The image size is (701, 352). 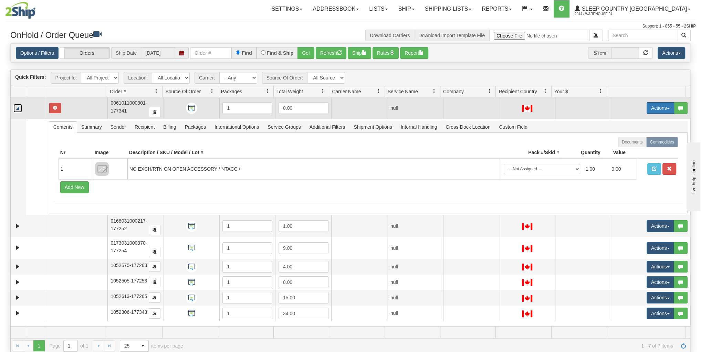 What do you see at coordinates (285, 78) in the screenshot?
I see `span: Source Of Order:` at bounding box center [285, 78].